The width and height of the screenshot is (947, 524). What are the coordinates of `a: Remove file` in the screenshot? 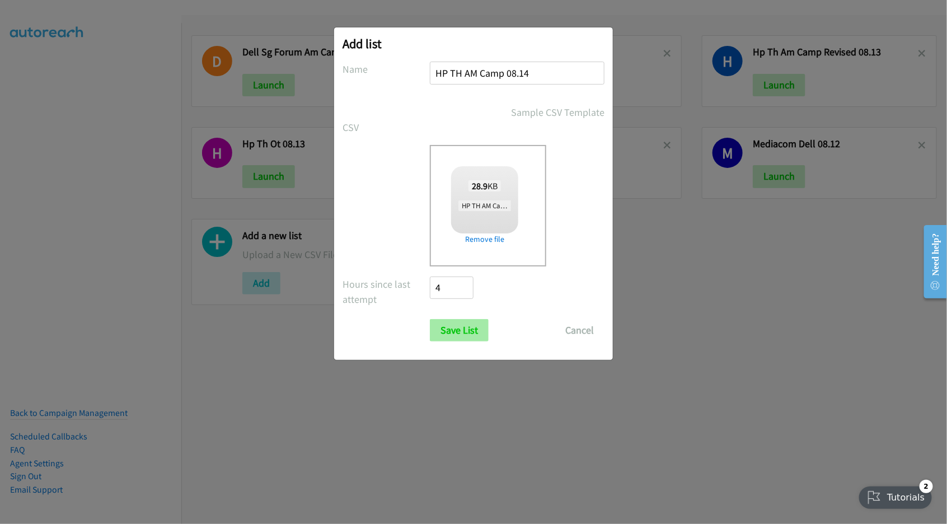 It's located at (484, 239).